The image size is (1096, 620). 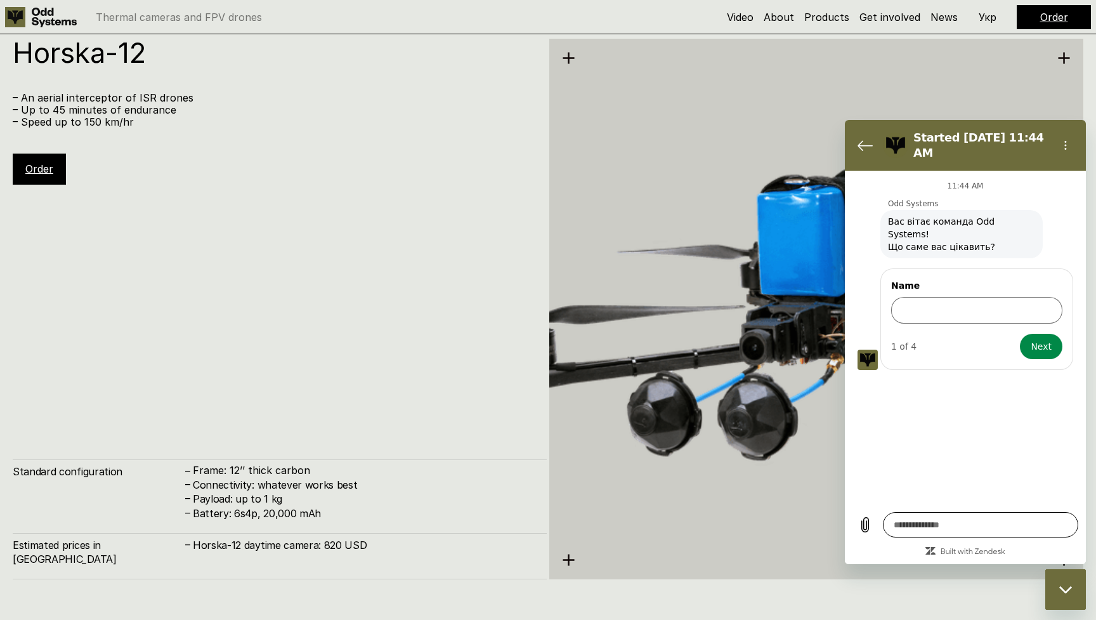 I want to click on p: Thermal cameras and FPV drones, so click(x=179, y=17).